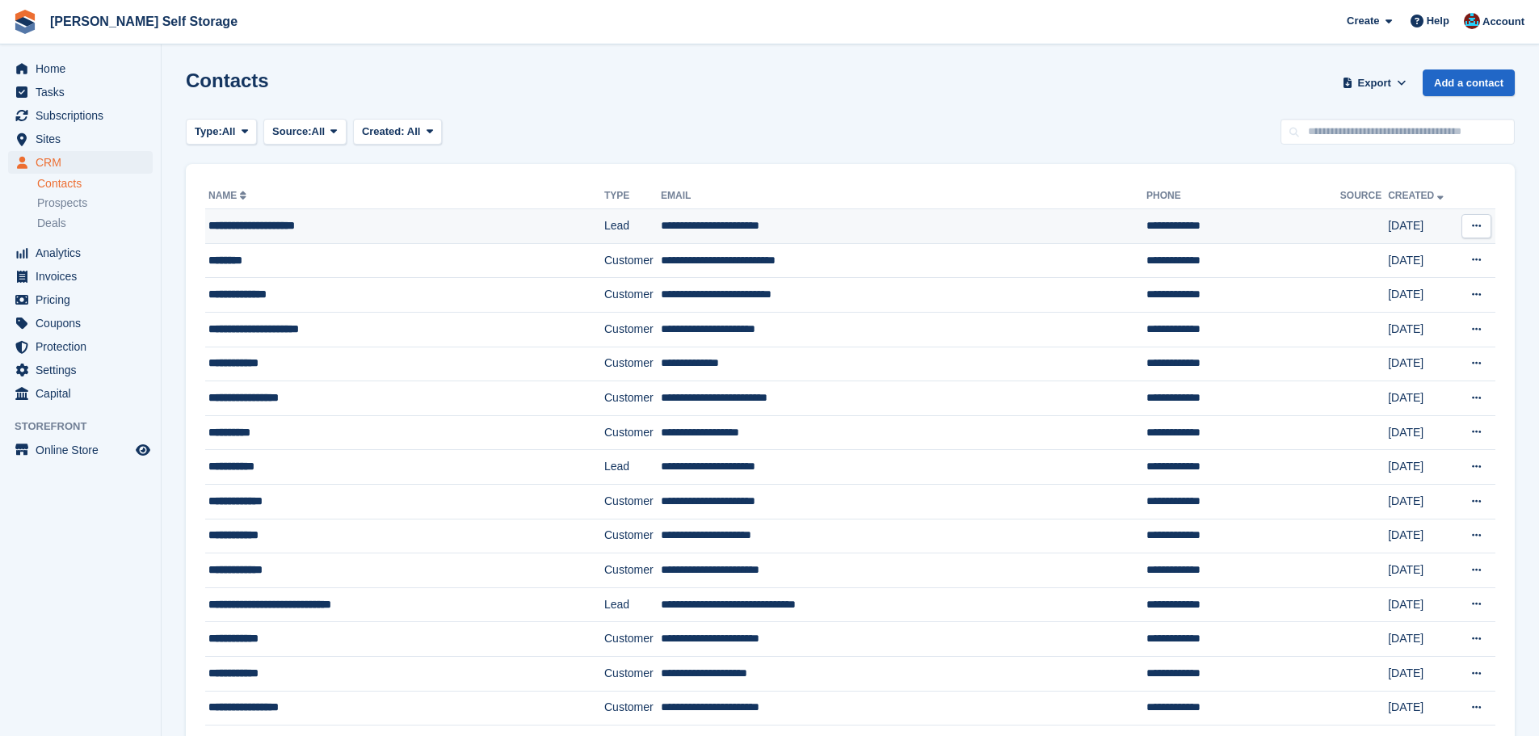 Image resolution: width=1539 pixels, height=736 pixels. I want to click on span: CRM, so click(84, 162).